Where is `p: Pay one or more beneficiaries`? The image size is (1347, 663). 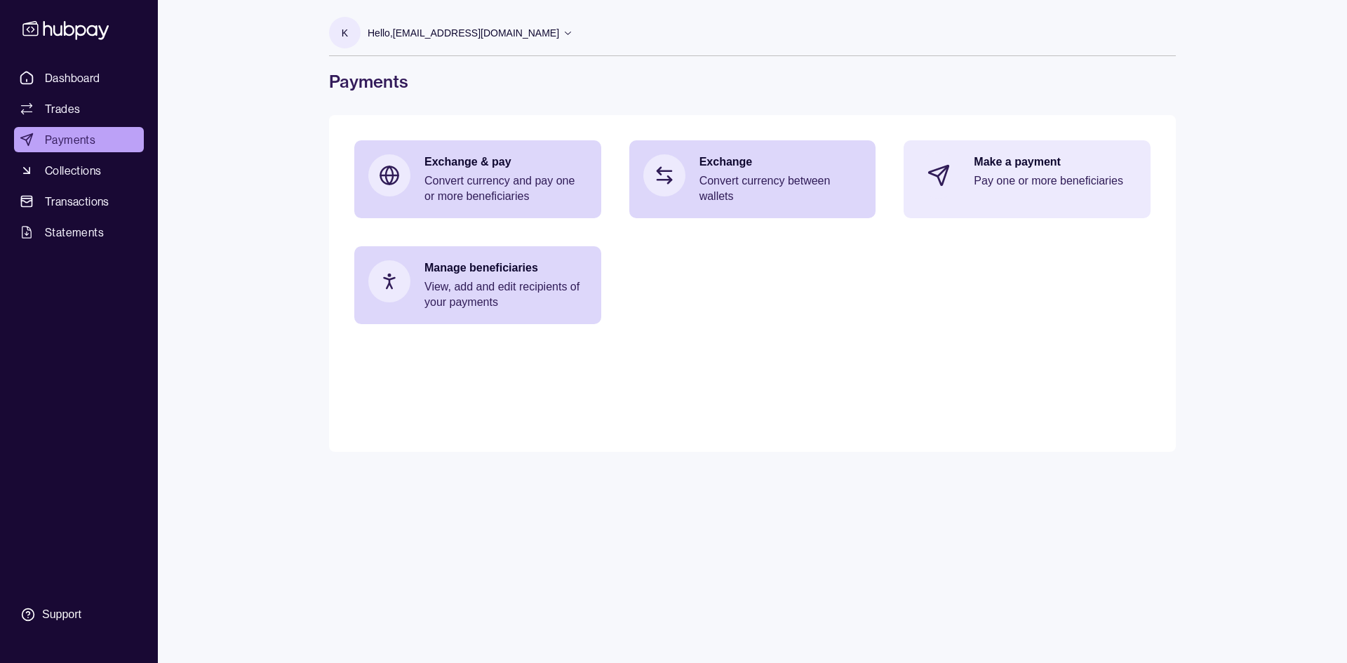
p: Pay one or more beneficiaries is located at coordinates (1055, 181).